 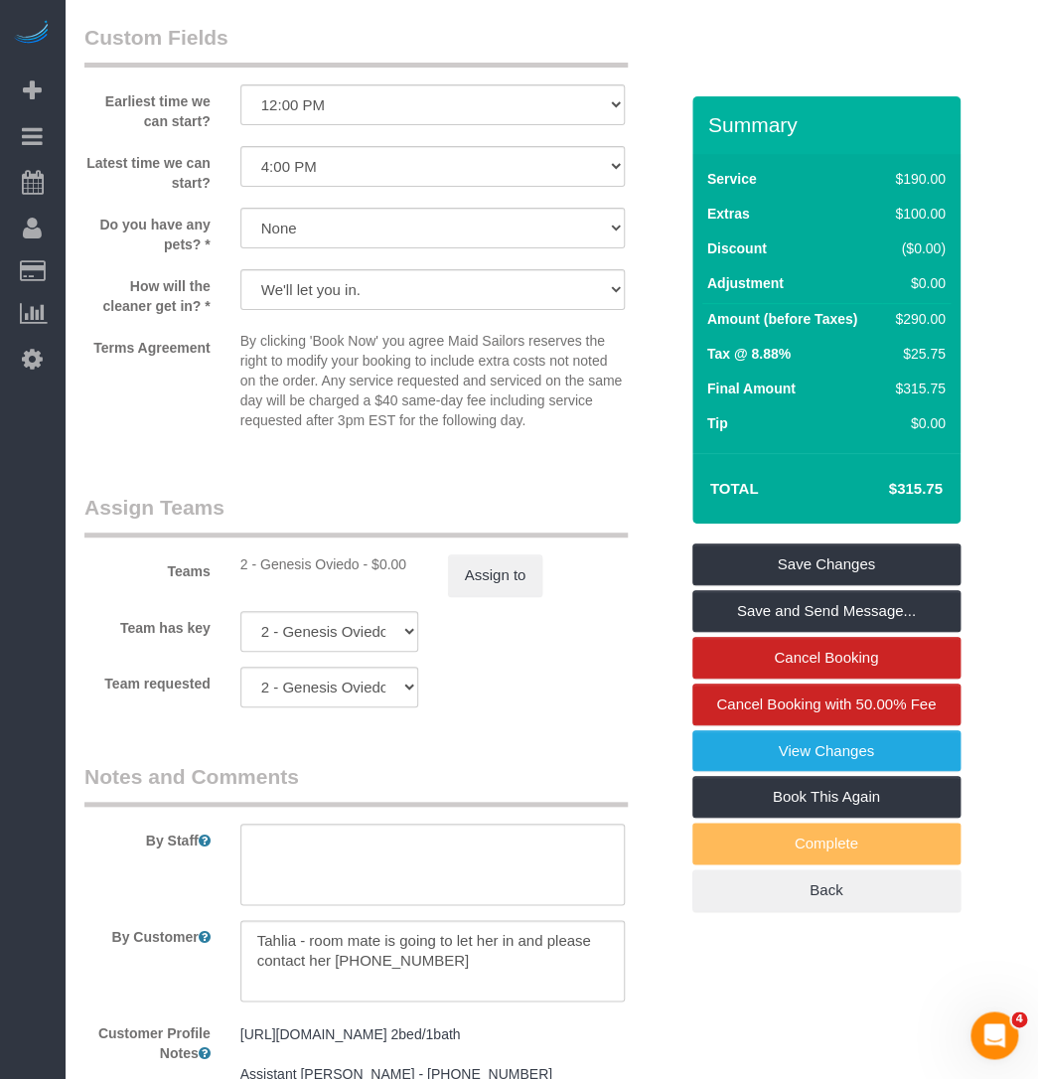 I want to click on div: $190.00, so click(x=916, y=179).